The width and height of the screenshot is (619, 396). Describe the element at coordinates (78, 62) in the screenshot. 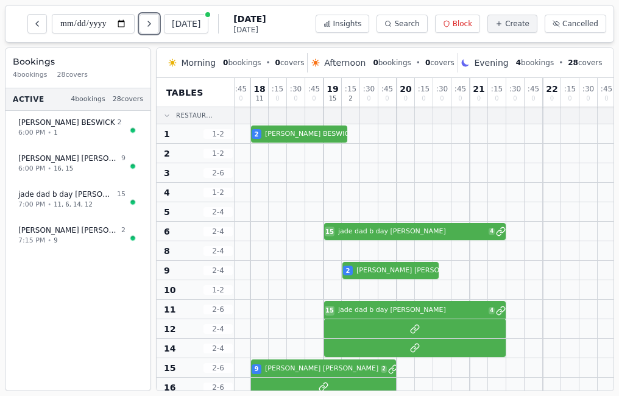

I see `h3: Bookings` at that location.